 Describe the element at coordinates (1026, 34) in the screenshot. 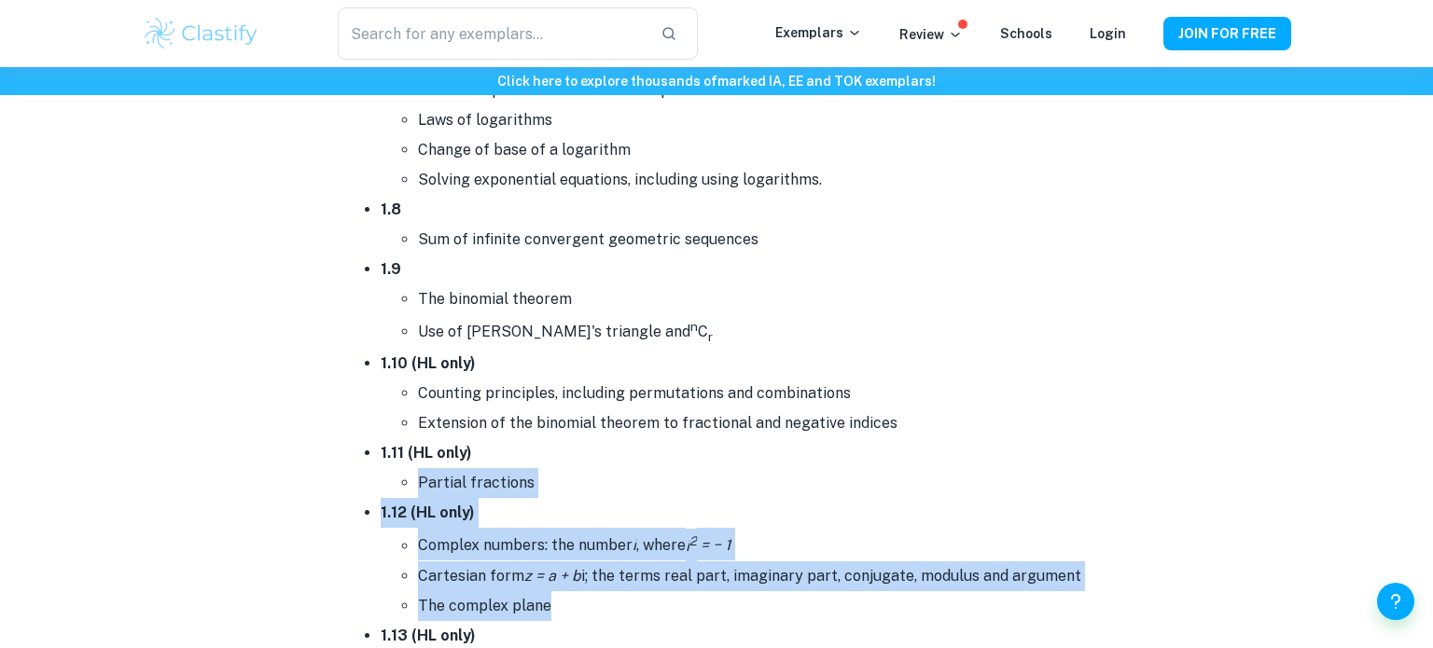

I see `a: Schools` at that location.